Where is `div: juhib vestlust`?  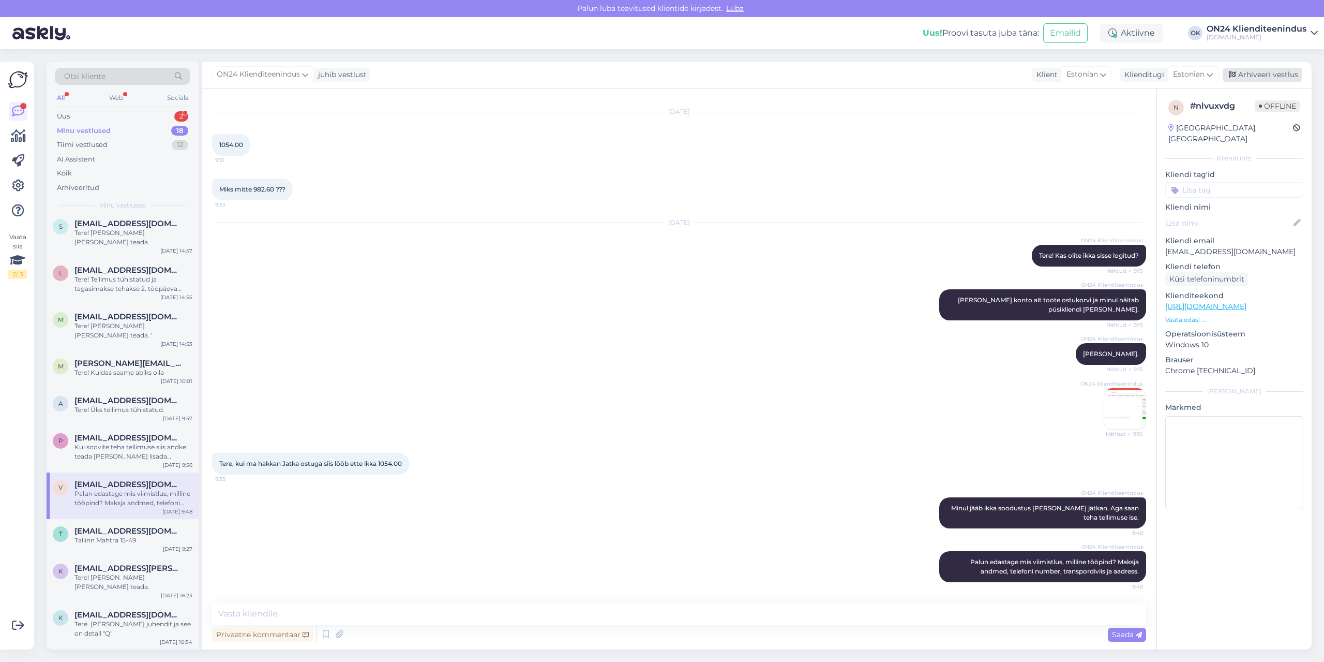
div: juhib vestlust is located at coordinates (340, 74).